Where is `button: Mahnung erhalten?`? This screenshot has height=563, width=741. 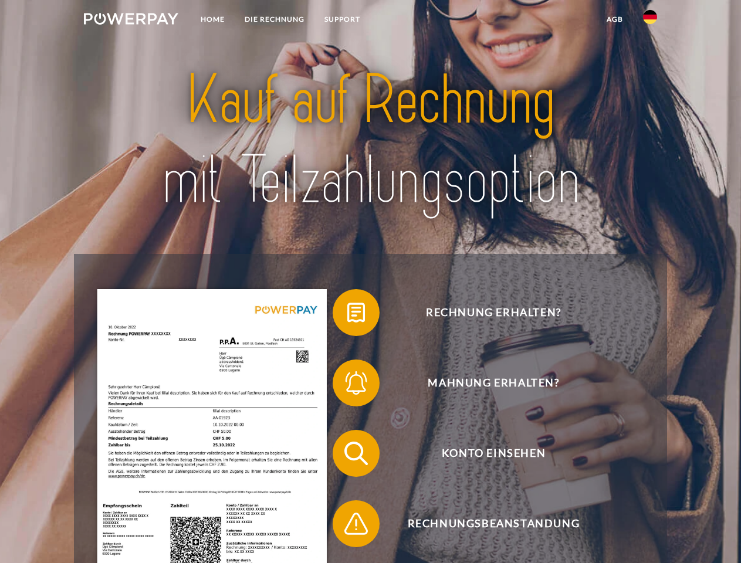
button: Mahnung erhalten? is located at coordinates (485, 383).